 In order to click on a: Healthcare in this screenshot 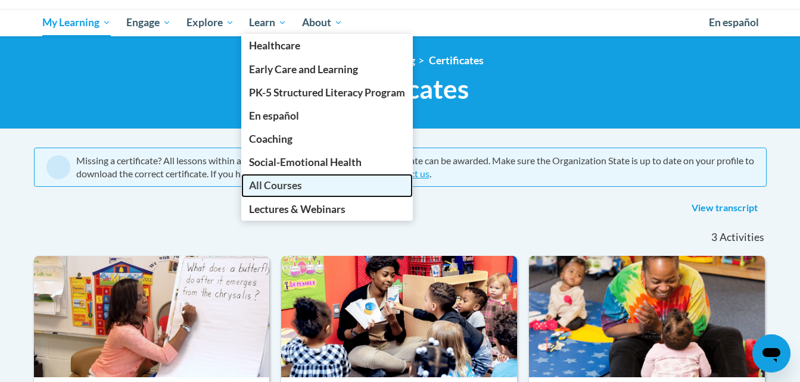, I will do `click(327, 45)`.